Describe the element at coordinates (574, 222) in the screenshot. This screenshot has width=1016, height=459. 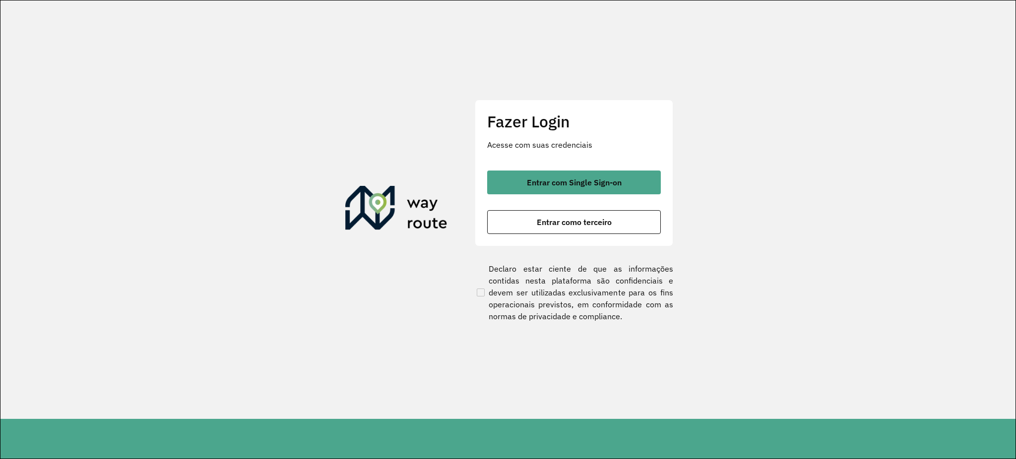
I see `span: Entrar como terceiro` at that location.